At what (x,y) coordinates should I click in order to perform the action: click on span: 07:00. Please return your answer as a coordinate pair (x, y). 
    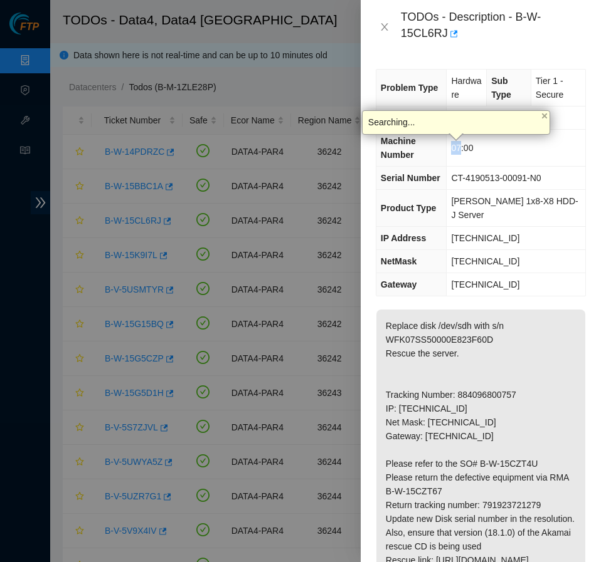
    Looking at the image, I should click on (461, 148).